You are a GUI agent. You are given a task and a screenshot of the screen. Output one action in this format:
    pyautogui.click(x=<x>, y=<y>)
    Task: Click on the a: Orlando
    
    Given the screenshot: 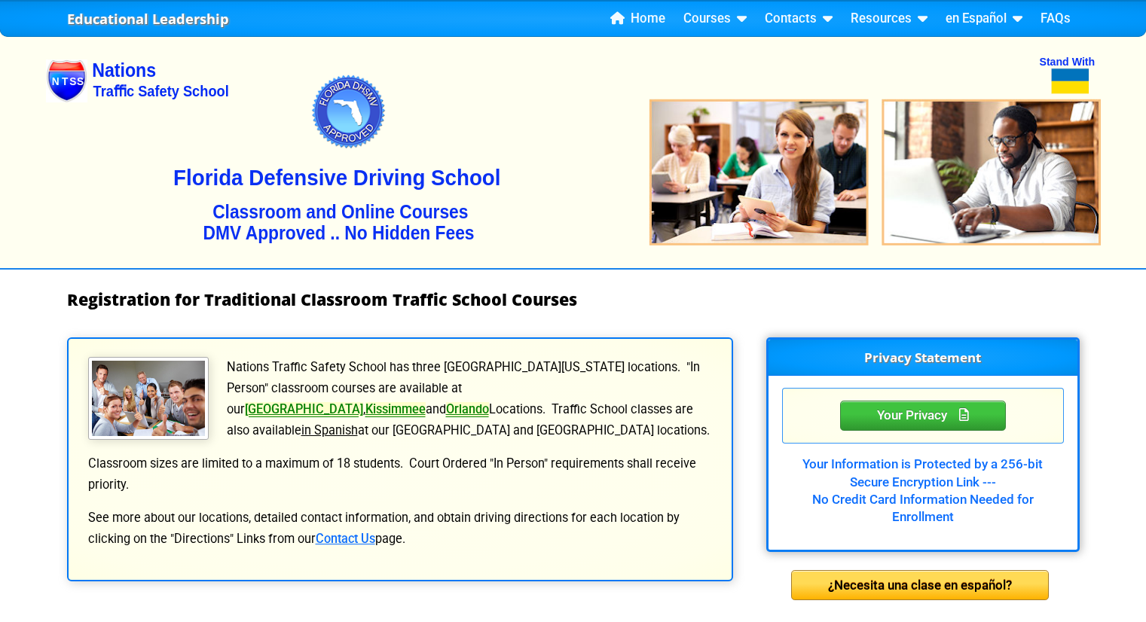 What is the action you would take?
    pyautogui.click(x=467, y=409)
    